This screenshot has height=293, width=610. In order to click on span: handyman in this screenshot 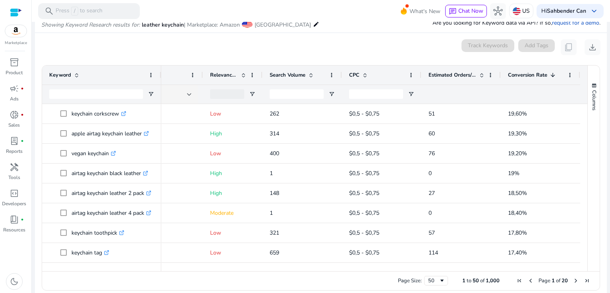, I will do `click(14, 167)`.